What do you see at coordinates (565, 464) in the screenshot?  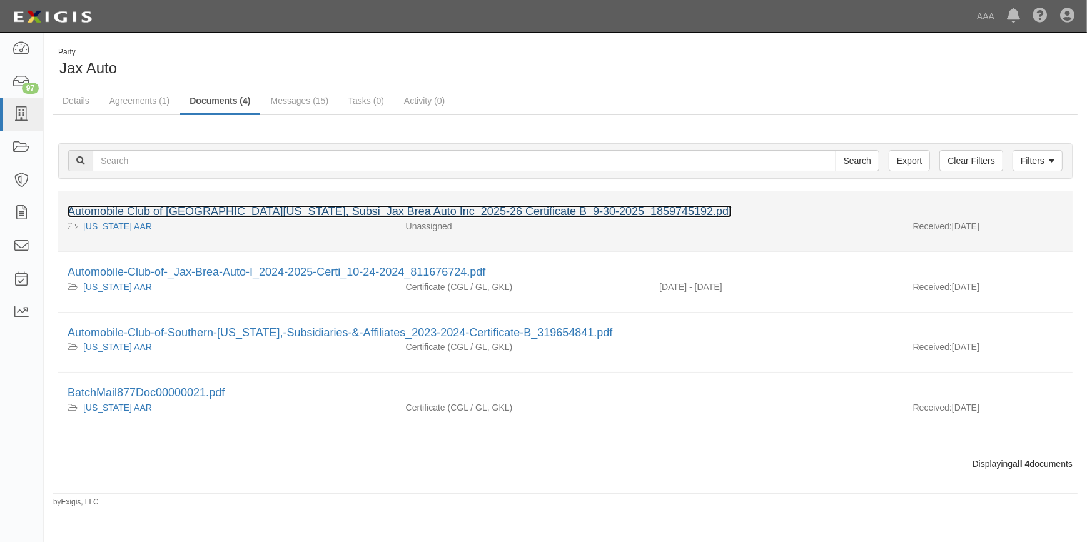 I see `div: Displaying documents` at bounding box center [565, 464].